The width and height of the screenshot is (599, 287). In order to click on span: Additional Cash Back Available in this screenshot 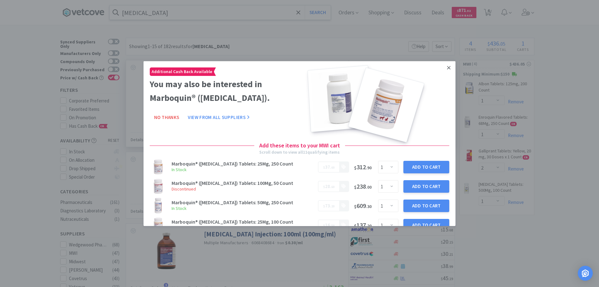, I will do `click(182, 71)`.